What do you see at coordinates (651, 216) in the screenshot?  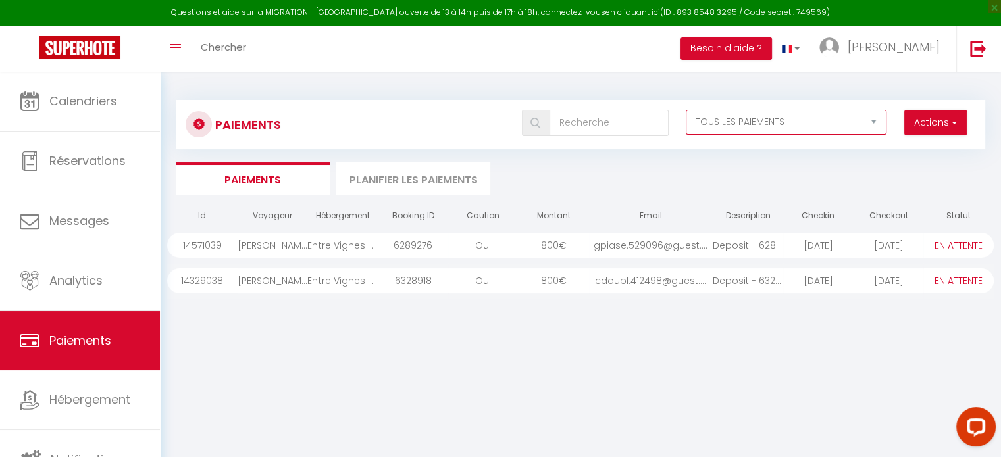 I see `th: Email` at bounding box center [651, 216].